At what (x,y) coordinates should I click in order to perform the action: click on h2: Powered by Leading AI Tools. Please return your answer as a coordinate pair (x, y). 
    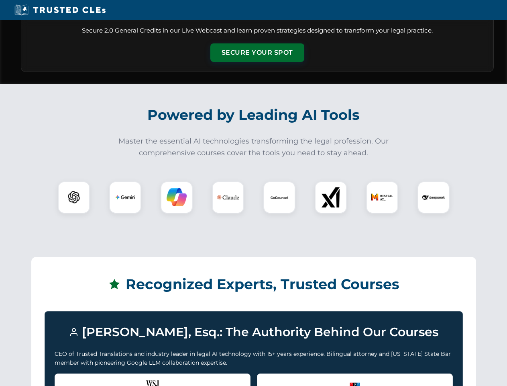
    Looking at the image, I should click on (254, 115).